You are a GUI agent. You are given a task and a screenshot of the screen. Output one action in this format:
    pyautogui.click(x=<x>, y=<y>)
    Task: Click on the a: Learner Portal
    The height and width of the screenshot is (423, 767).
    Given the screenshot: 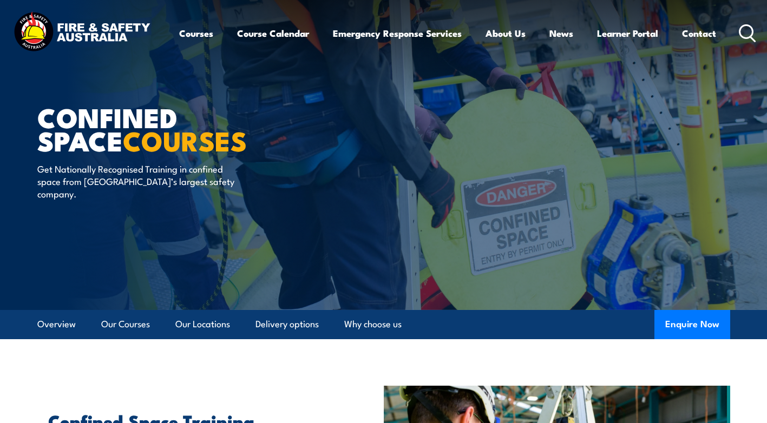 What is the action you would take?
    pyautogui.click(x=627, y=33)
    